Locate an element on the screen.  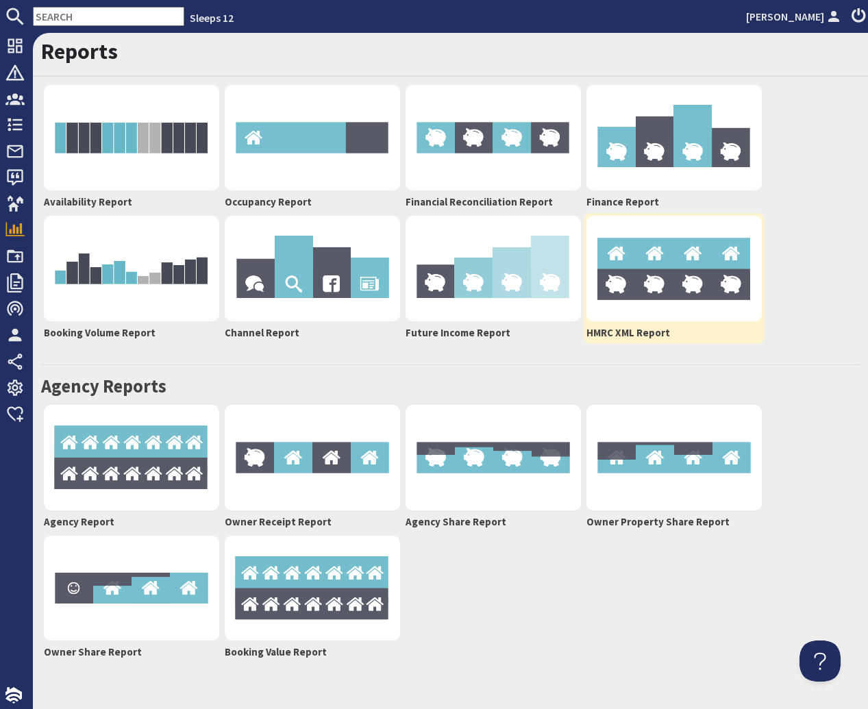
a: Channel Report is located at coordinates (312, 278).